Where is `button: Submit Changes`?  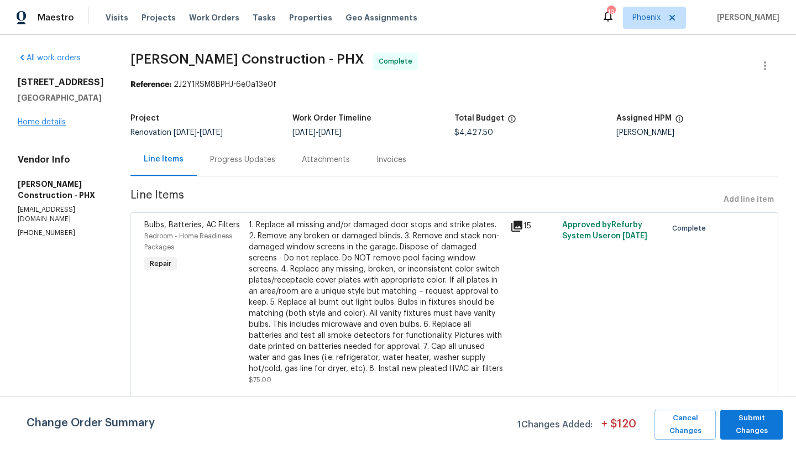 button: Submit Changes is located at coordinates (751, 424).